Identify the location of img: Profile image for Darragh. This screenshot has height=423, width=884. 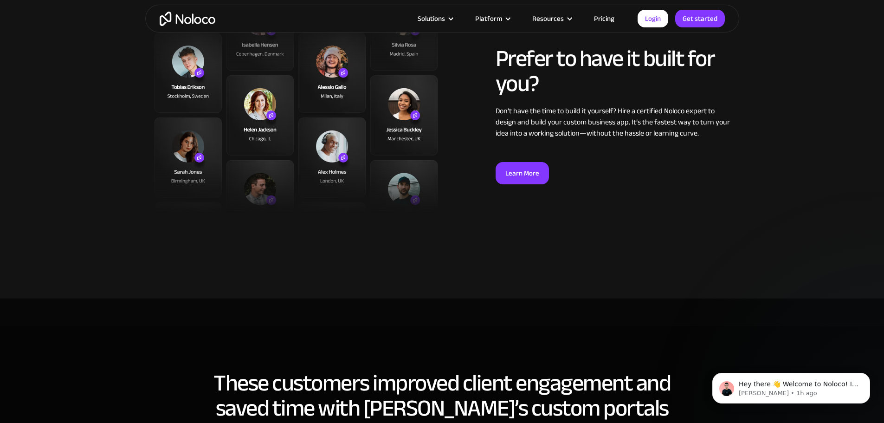
(28, 35).